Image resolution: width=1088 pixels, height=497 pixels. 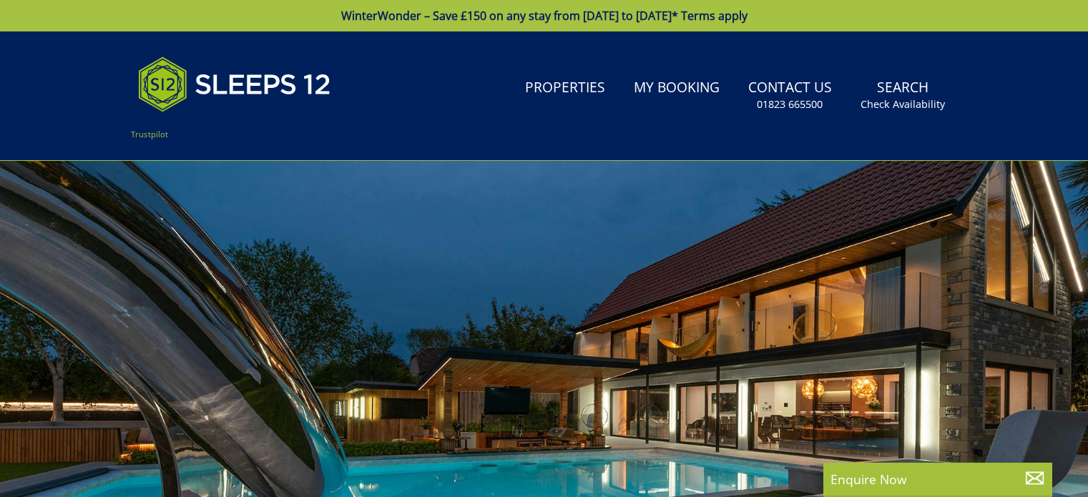 What do you see at coordinates (790, 95) in the screenshot?
I see `a: Contact Us01823 665500` at bounding box center [790, 95].